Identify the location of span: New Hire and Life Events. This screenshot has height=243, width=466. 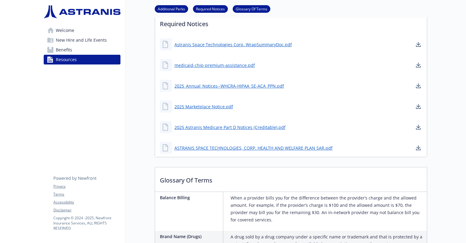
(81, 40).